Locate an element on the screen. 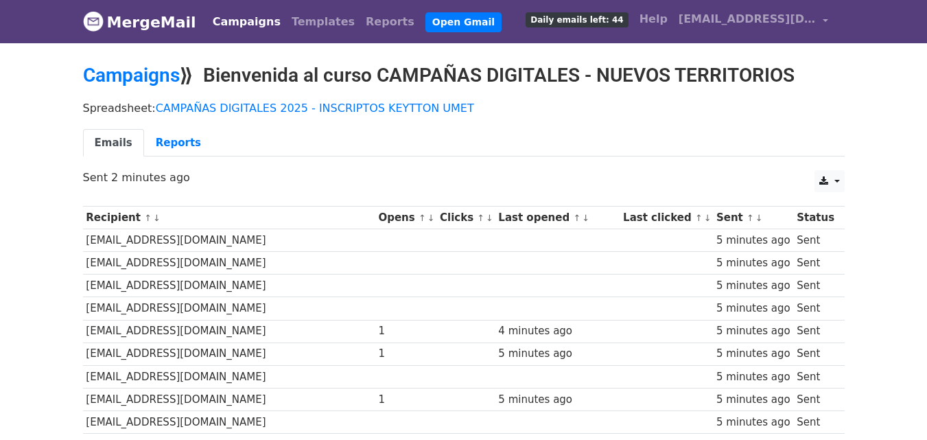 This screenshot has height=440, width=927. a: MergeMail is located at coordinates (139, 22).